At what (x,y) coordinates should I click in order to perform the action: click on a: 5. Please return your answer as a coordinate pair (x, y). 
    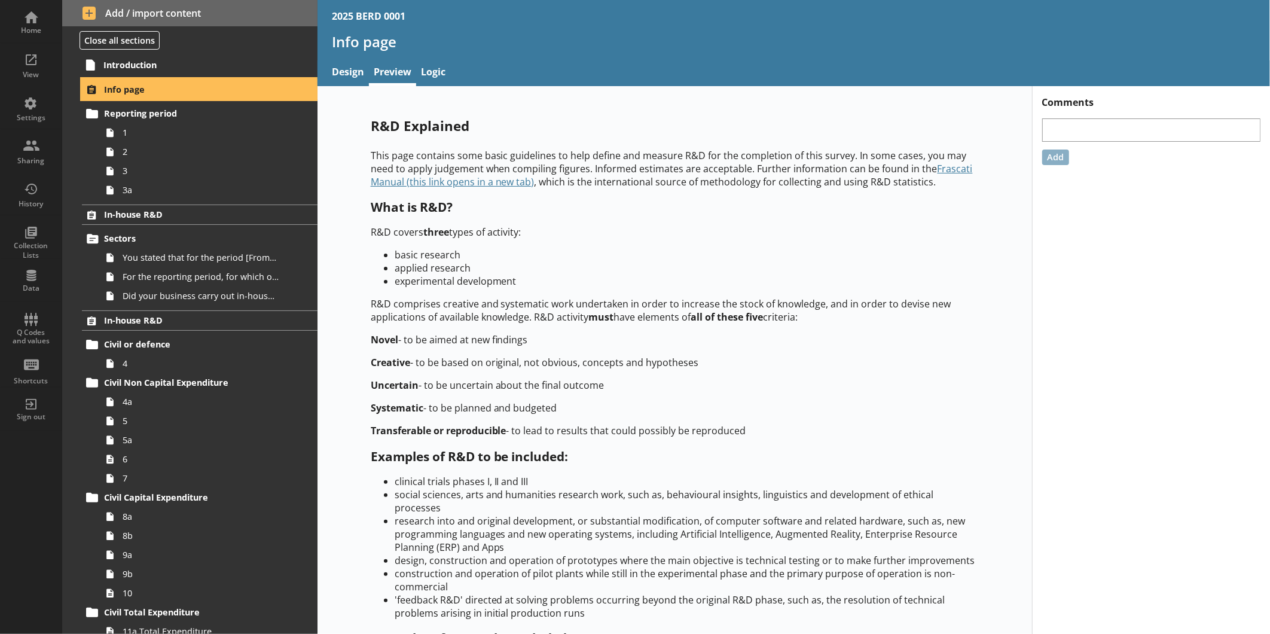
    Looking at the image, I should click on (209, 421).